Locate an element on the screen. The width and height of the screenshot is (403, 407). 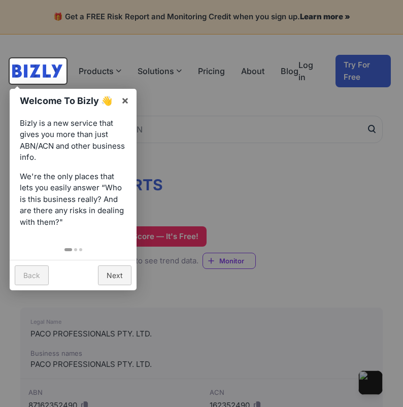
p: We're the only places that lets you easily answer “Who is this business really? And are there any... is located at coordinates (73, 199).